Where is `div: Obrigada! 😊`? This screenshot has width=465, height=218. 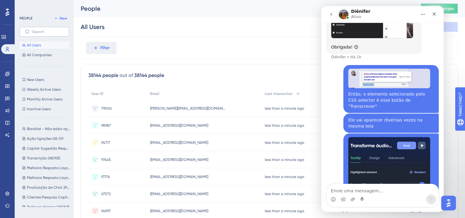
div: Obrigada! 😊 is located at coordinates (53, 41).